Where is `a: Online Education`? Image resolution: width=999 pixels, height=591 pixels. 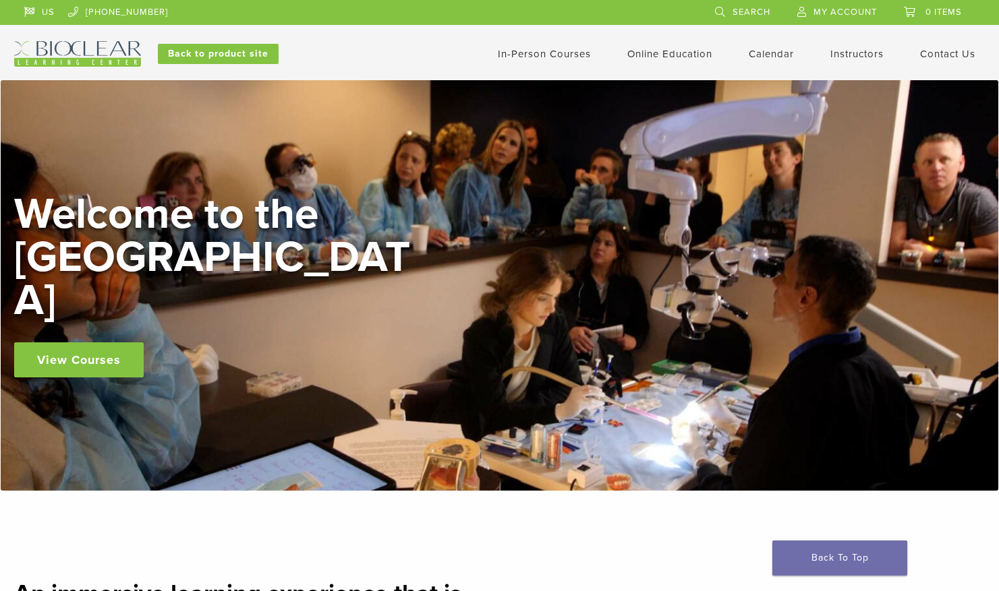 a: Online Education is located at coordinates (670, 54).